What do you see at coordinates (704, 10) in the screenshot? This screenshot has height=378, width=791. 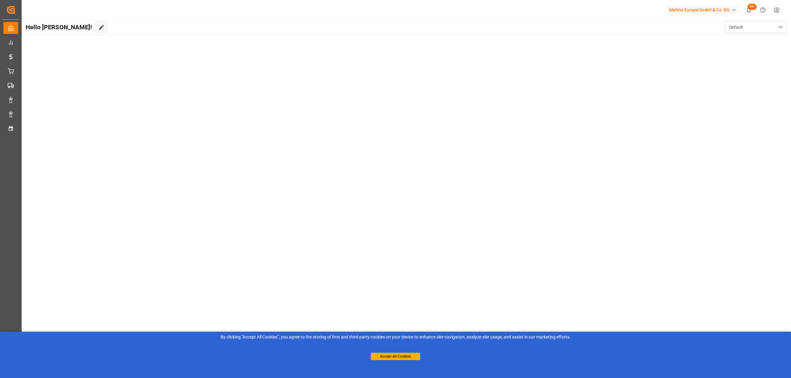 I see `button: Melitta Europa GmbH & Co. KG` at bounding box center [704, 10].